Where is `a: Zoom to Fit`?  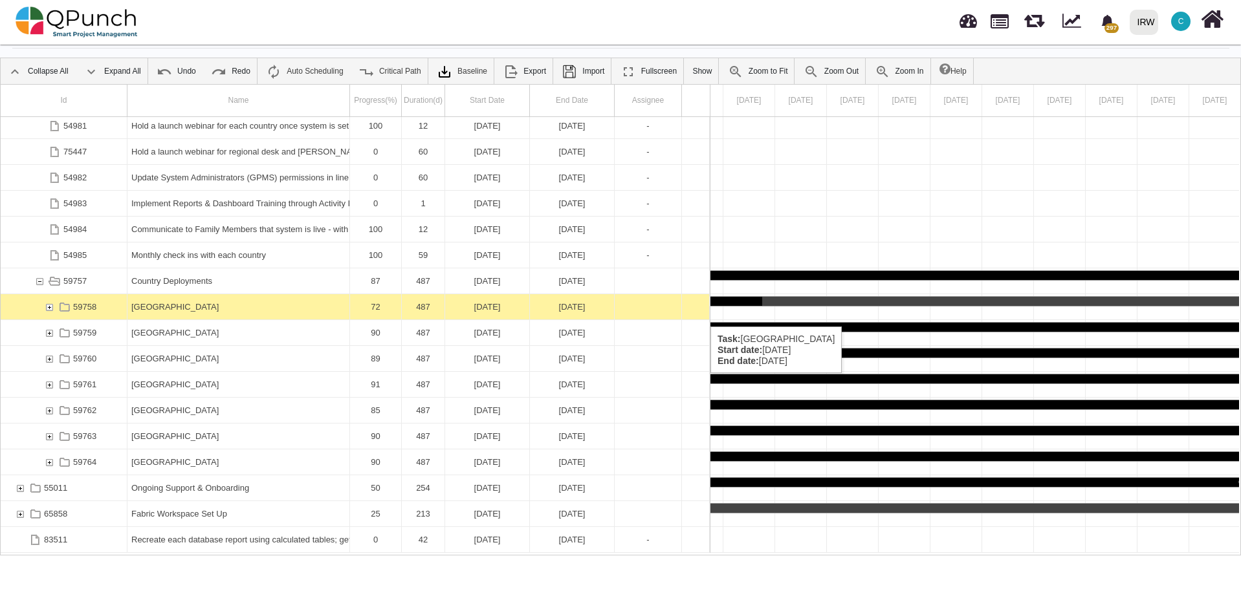 a: Zoom to Fit is located at coordinates (757, 71).